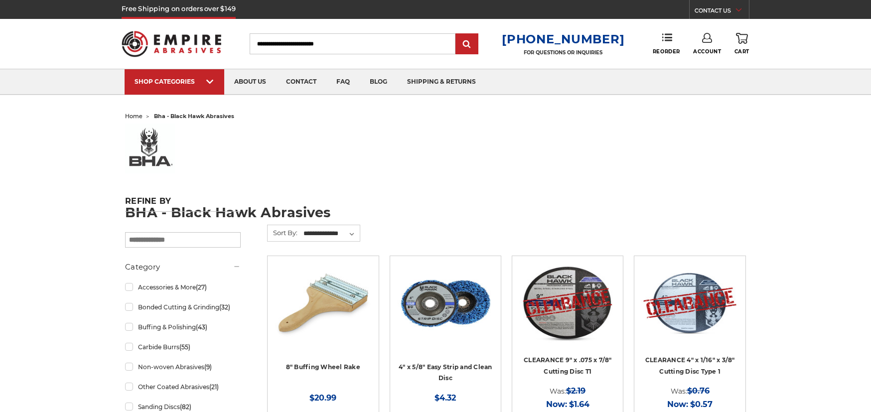  What do you see at coordinates (183, 367) in the screenshot?
I see `a: Non-woven Abrasives(9)` at bounding box center [183, 367].